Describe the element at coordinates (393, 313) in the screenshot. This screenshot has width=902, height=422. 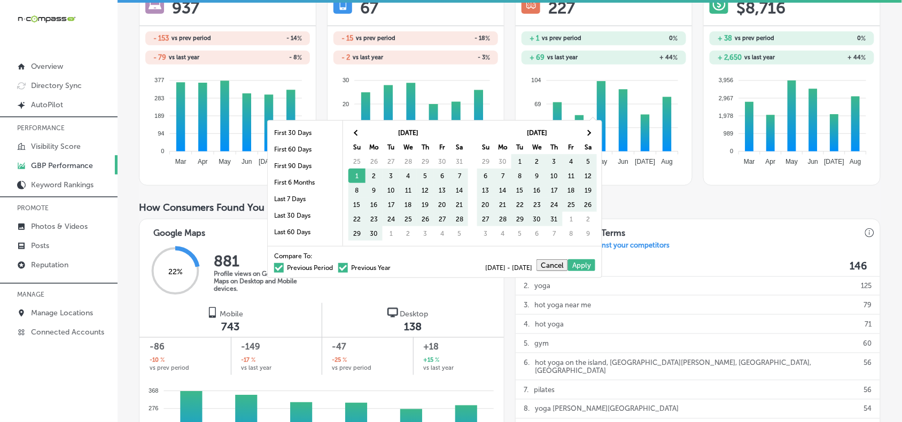
I see `img: logo` at that location.